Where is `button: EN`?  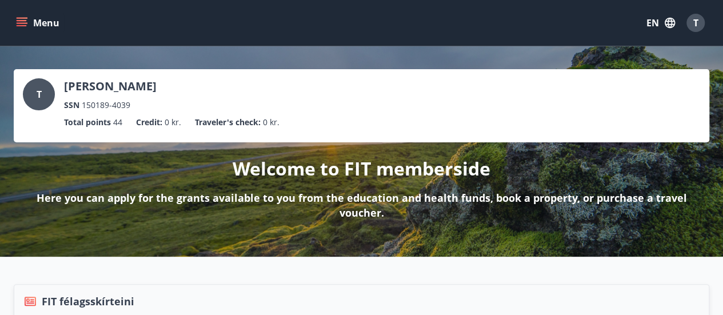 button: EN is located at coordinates (661, 23).